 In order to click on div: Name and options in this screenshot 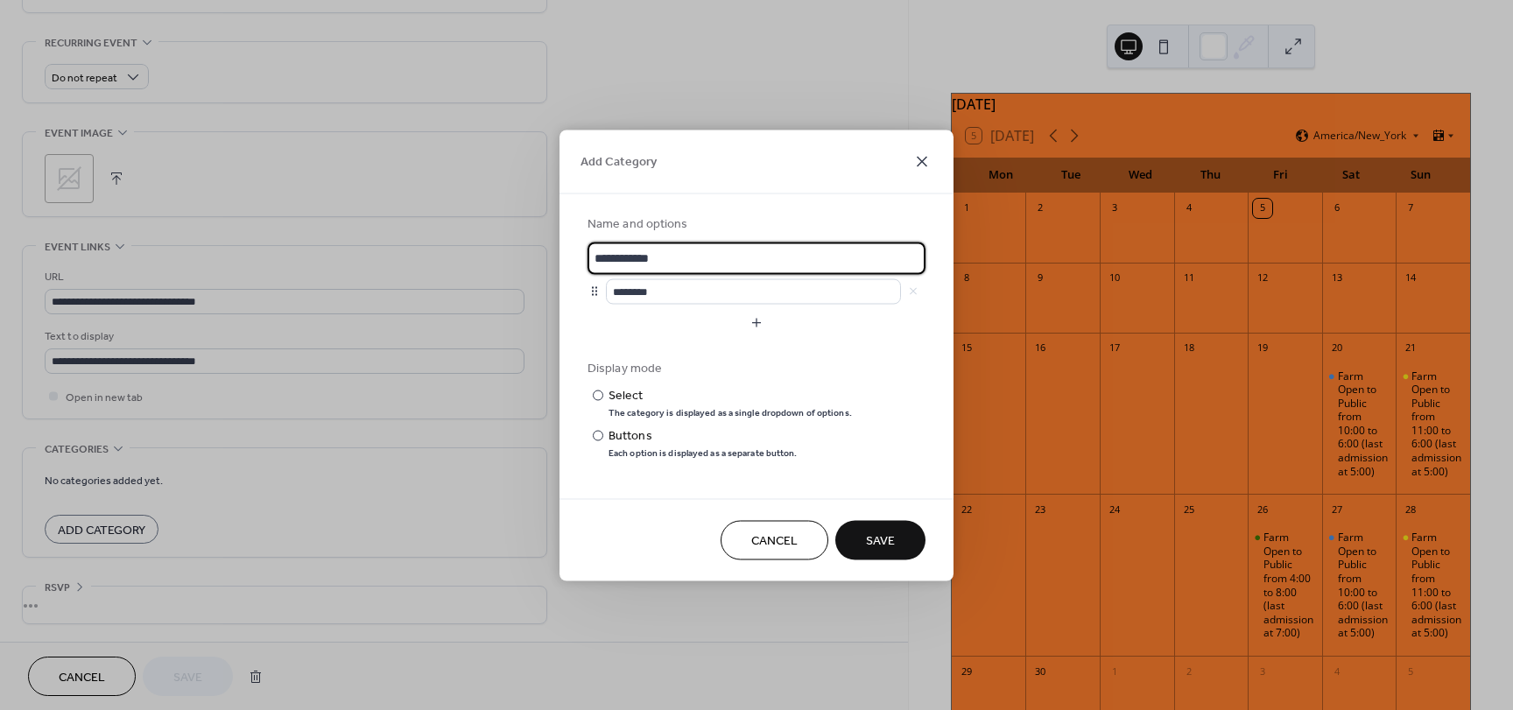, I will do `click(755, 223)`.